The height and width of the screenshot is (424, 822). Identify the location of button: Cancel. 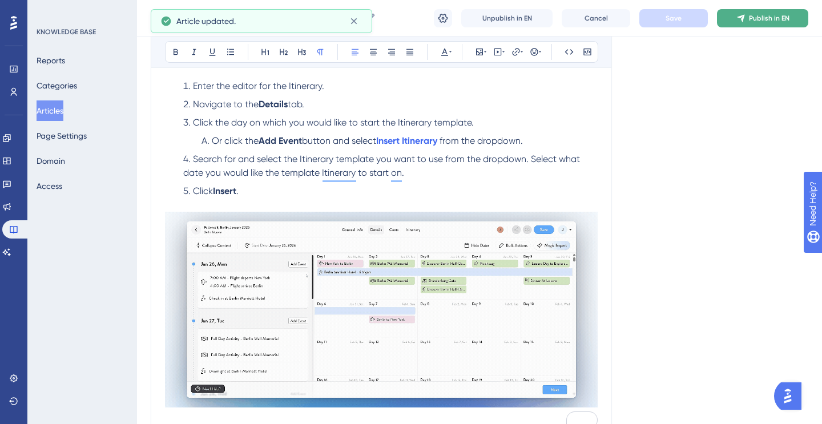
(596, 18).